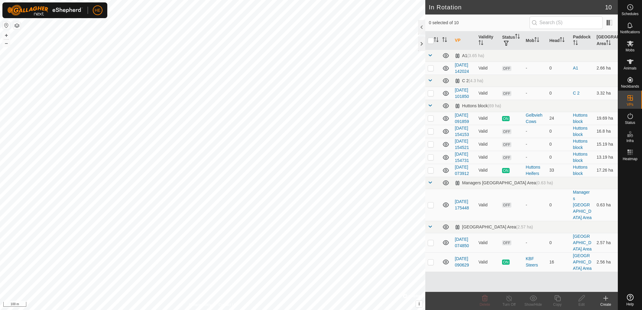 The height and width of the screenshot is (310, 642). What do you see at coordinates (606, 131) in the screenshot?
I see `td: 16.8 ha` at bounding box center [606, 131].